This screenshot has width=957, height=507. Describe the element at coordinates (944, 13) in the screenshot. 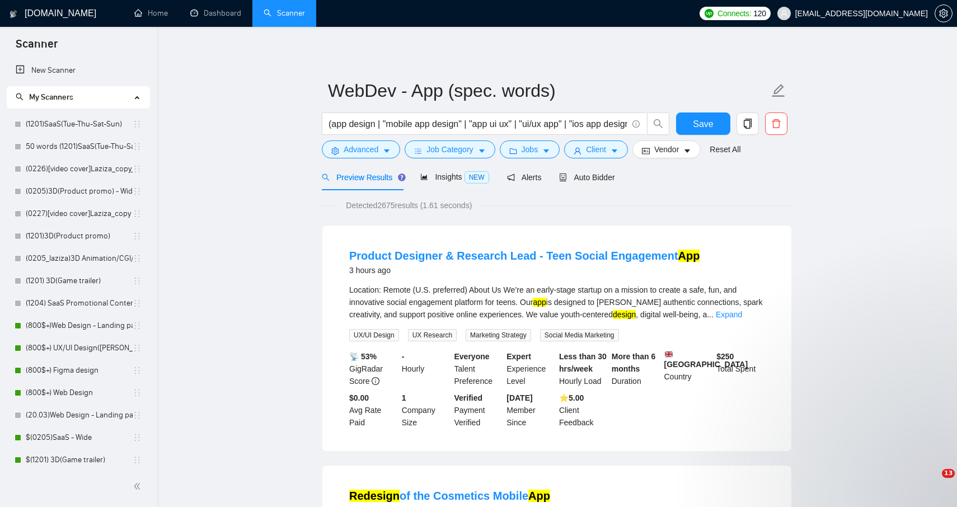

I see `a: setting` at that location.